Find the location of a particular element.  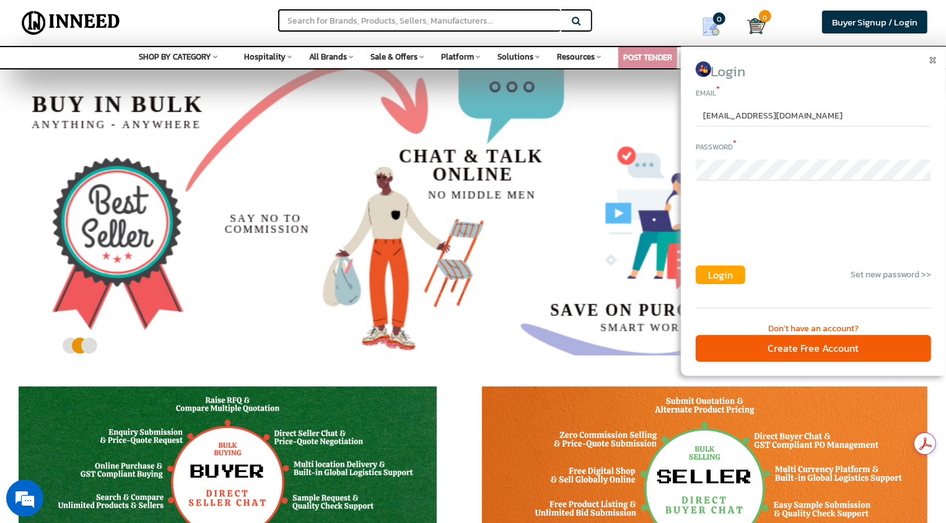

img: Inneed.Market is located at coordinates (71, 23).